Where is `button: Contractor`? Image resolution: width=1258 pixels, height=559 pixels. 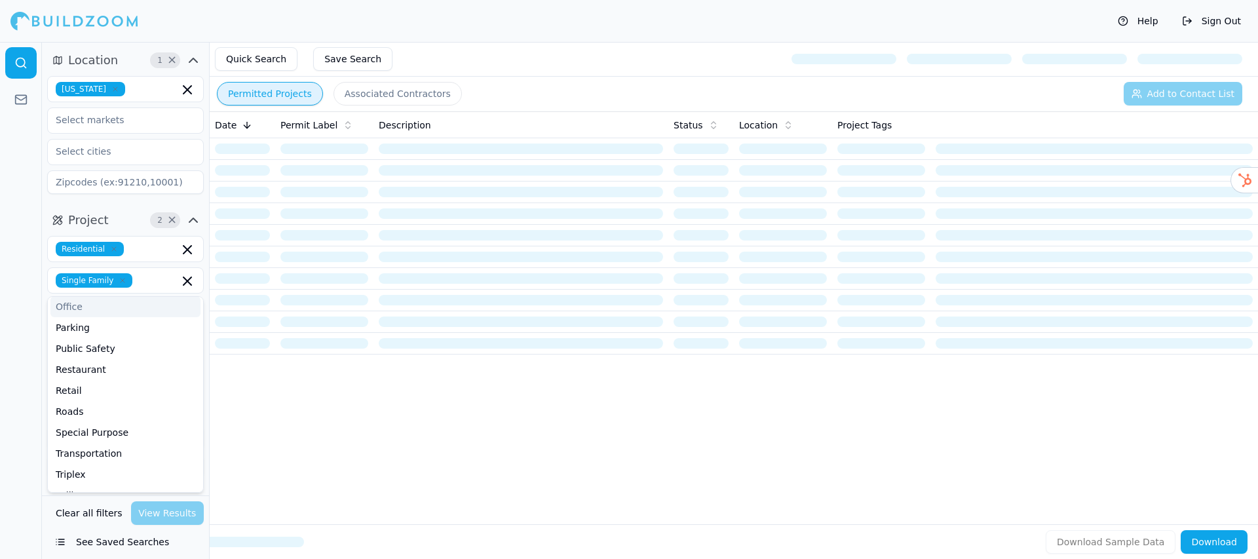
button: Contractor is located at coordinates (125, 505).